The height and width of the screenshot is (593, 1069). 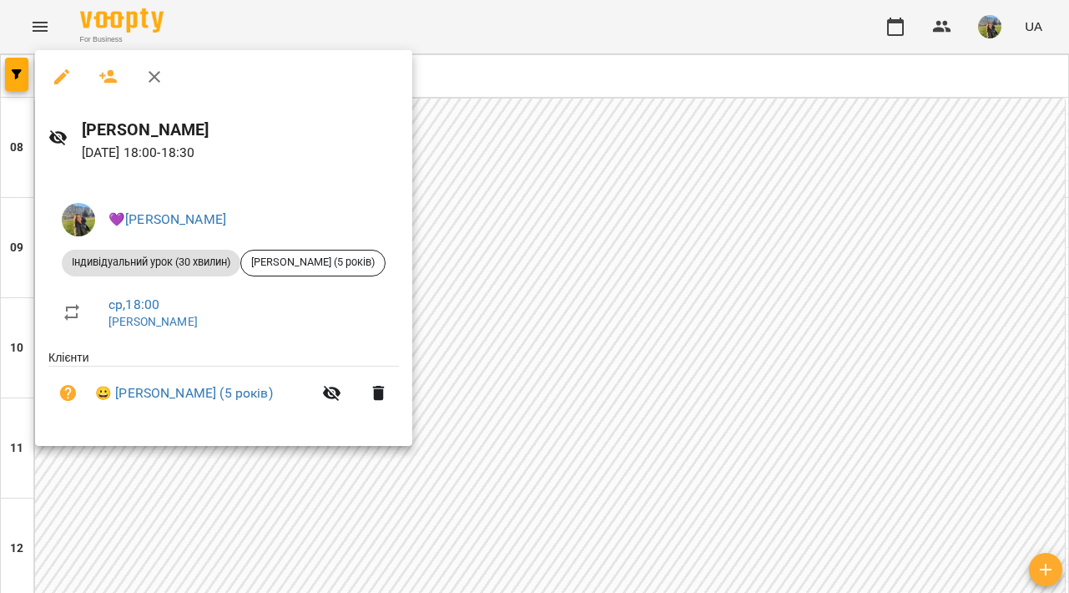 What do you see at coordinates (224, 387) in the screenshot?
I see `ul: Клієнти` at bounding box center [224, 387].